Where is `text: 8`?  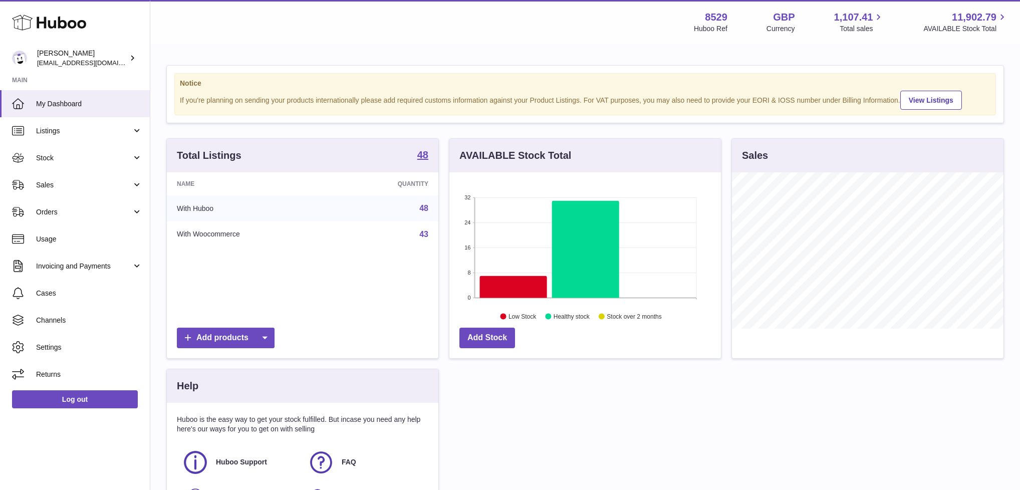 text: 8 is located at coordinates (469, 273).